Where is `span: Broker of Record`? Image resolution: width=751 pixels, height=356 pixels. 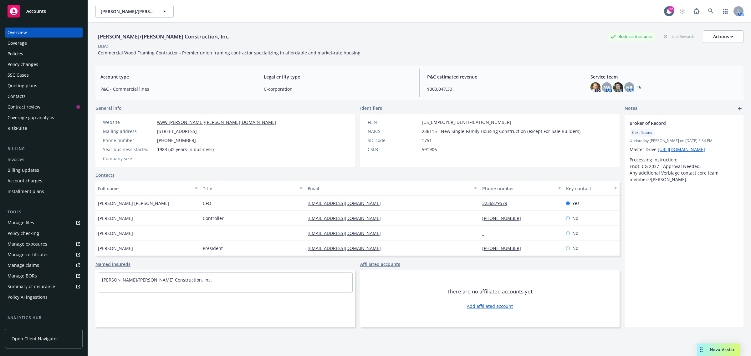 span: Broker of Record is located at coordinates (676, 123).